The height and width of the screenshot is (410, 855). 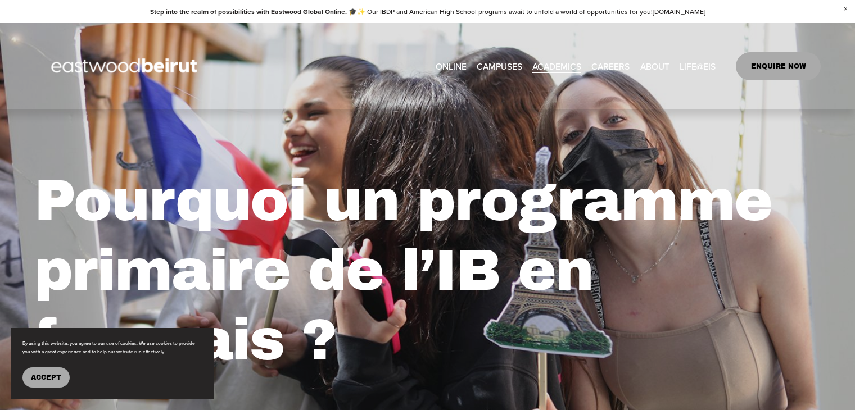 What do you see at coordinates (411, 271) in the screenshot?
I see `h1: Pourquoi un programme primaire de l’IB en français ?` at bounding box center [411, 271].